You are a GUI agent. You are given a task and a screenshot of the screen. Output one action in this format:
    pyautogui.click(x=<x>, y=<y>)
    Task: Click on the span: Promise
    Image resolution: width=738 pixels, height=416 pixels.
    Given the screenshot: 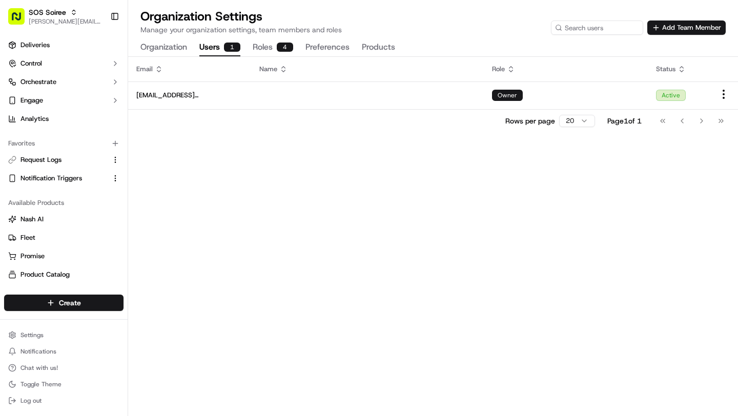 What is the action you would take?
    pyautogui.click(x=32, y=256)
    